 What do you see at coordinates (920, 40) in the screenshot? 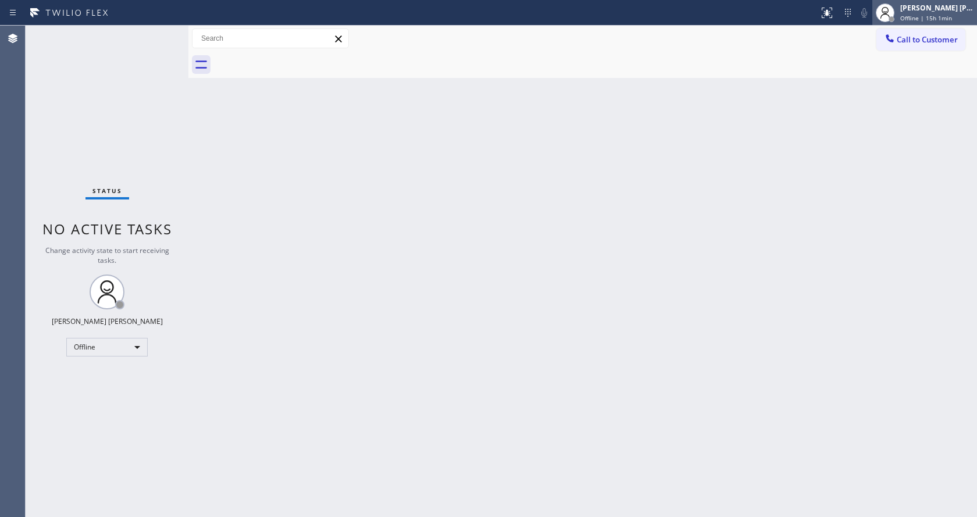
I see `button: Call to Customer` at bounding box center [920, 40].